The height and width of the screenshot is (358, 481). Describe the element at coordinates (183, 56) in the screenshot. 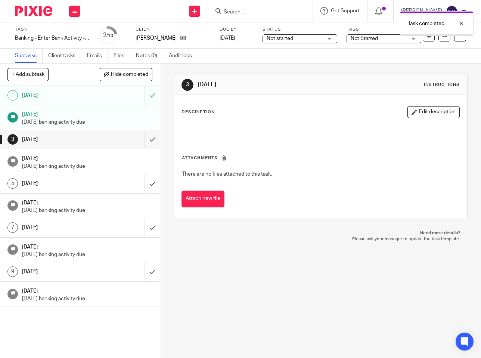

I see `a: Audit logs` at that location.